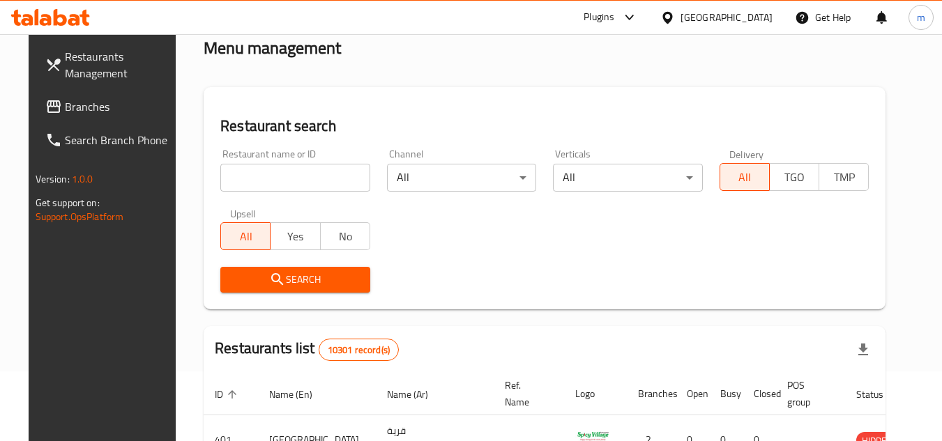 The image size is (942, 441). I want to click on span: Branches, so click(120, 107).